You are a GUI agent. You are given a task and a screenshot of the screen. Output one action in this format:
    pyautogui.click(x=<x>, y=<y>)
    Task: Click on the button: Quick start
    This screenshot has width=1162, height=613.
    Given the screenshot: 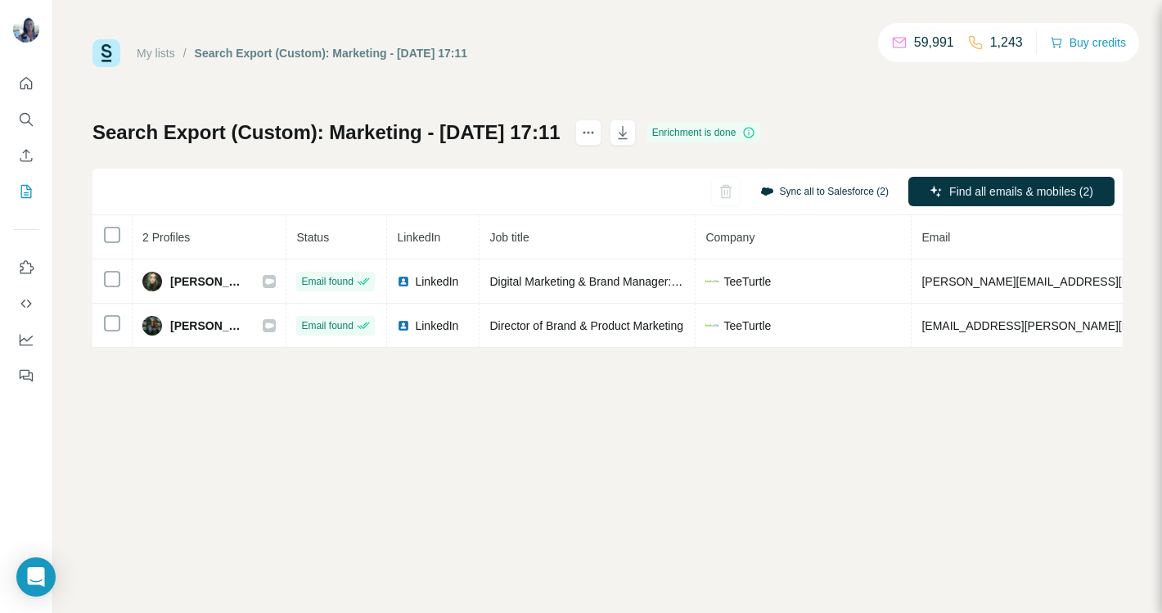 What is the action you would take?
    pyautogui.click(x=26, y=83)
    